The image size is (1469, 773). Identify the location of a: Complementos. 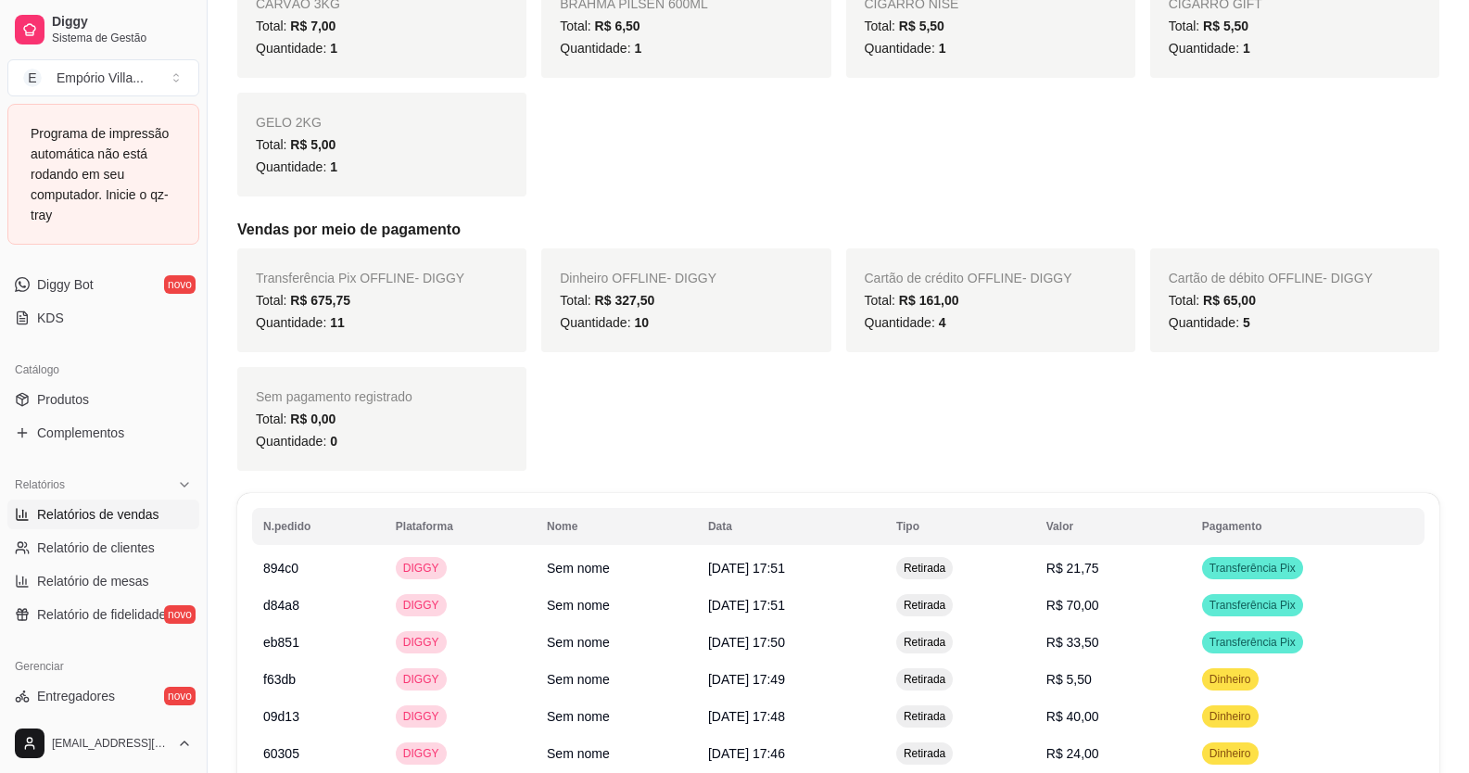
(103, 433).